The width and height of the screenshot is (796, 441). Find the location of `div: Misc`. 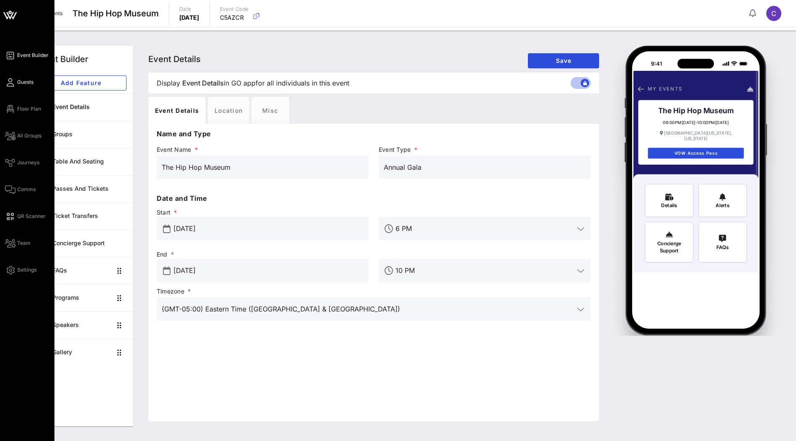

div: Misc is located at coordinates (270, 110).